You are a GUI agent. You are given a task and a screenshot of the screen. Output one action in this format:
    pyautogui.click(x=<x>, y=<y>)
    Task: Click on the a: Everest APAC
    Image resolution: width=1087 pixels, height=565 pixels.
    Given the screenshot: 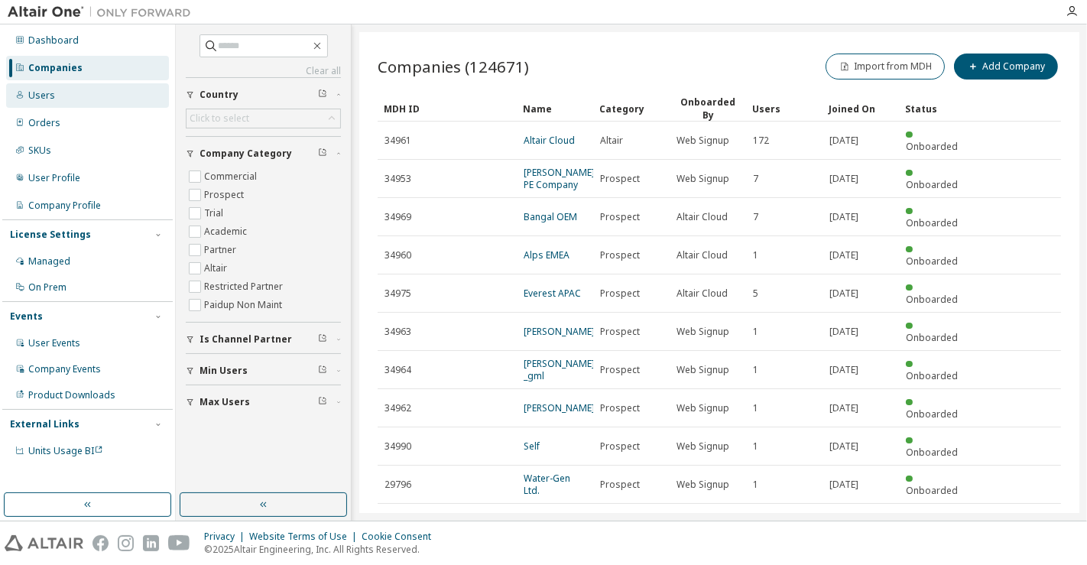 What is the action you would take?
    pyautogui.click(x=552, y=293)
    